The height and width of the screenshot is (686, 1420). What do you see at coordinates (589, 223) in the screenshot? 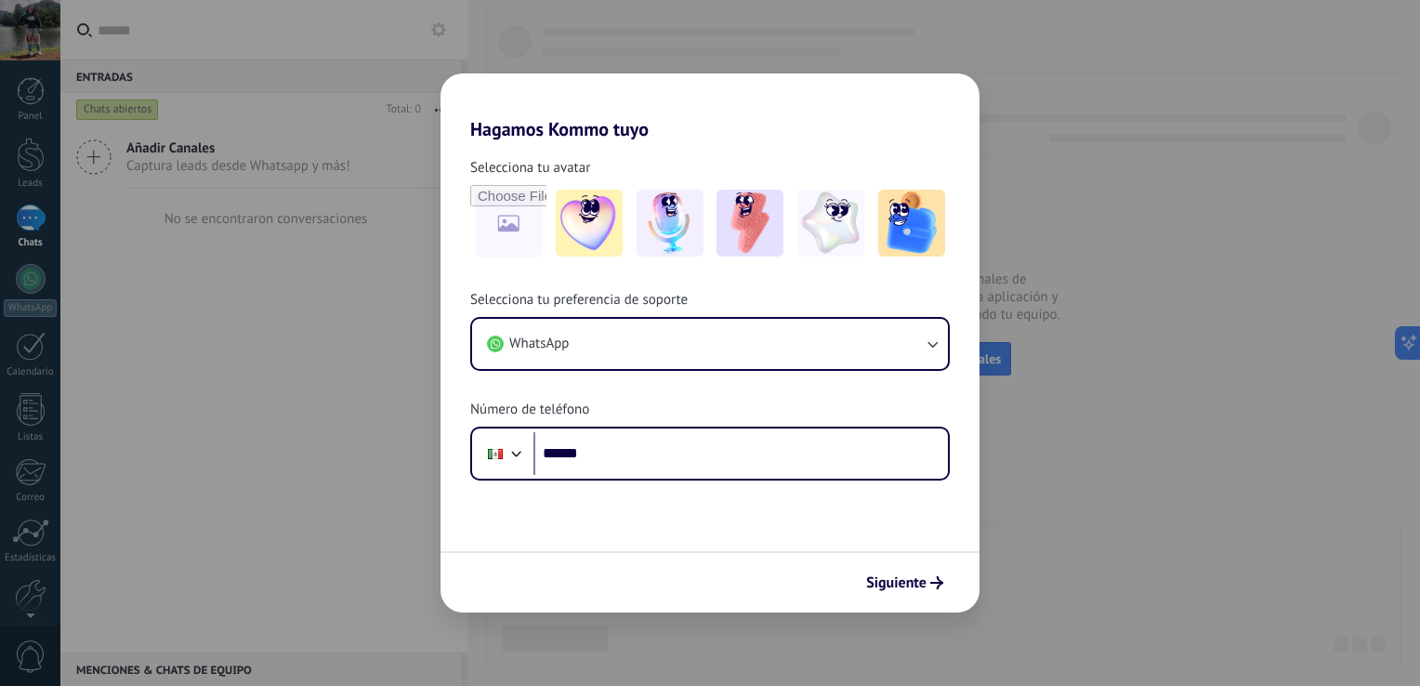
I see `img: -1.jpeg` at bounding box center [589, 223].